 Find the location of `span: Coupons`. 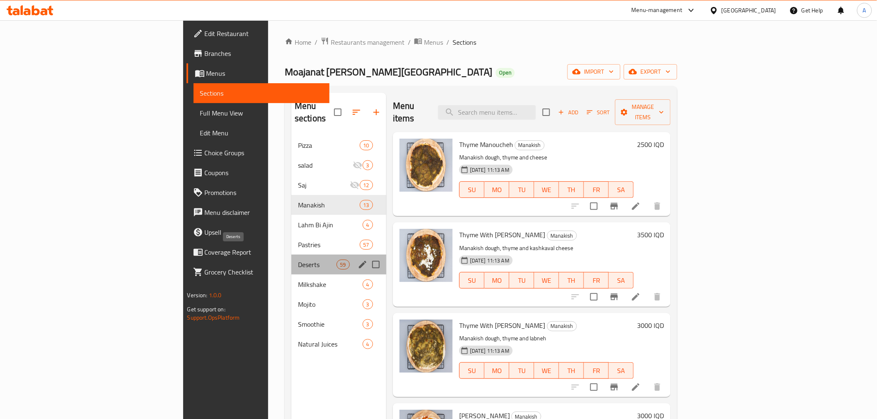

span: Coupons is located at coordinates (264, 173).